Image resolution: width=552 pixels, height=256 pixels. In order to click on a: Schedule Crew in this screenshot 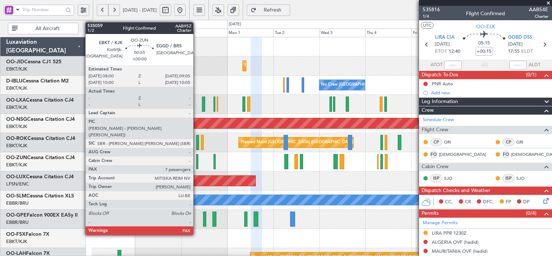, I will do `click(438, 120)`.